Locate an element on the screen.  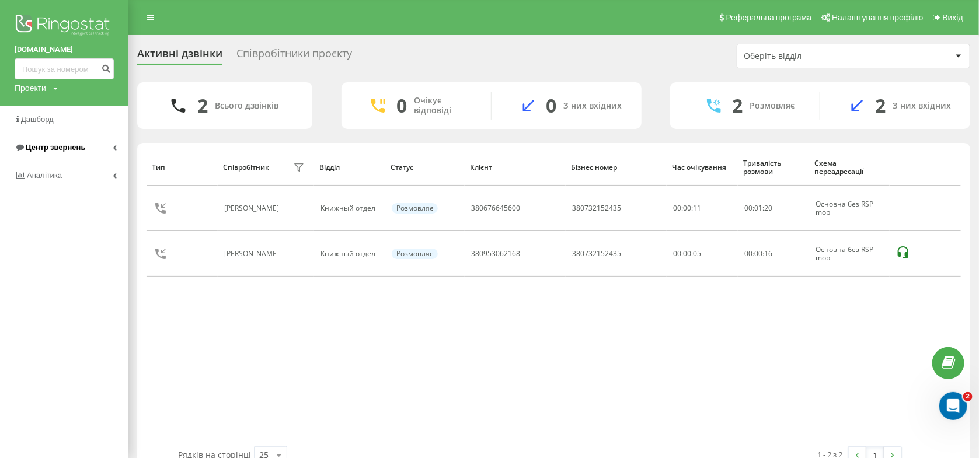
div: Всього дзвінків is located at coordinates (246, 106).